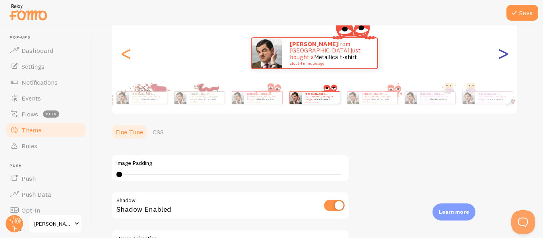  What do you see at coordinates (454, 212) in the screenshot?
I see `p: Learn more` at bounding box center [454, 212].